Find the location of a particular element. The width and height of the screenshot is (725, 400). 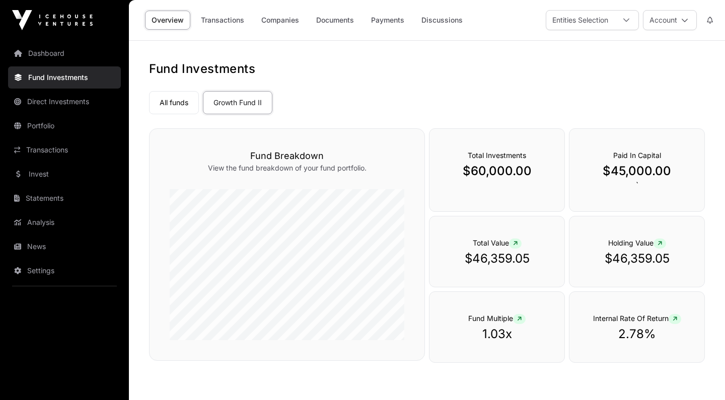

img: Icehouse Ventures Logo is located at coordinates (52, 20).